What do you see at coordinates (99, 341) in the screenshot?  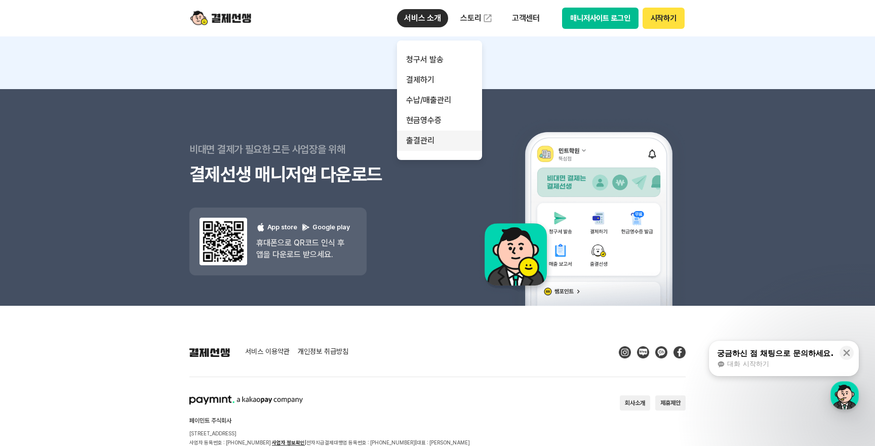 I see `span: 대화` at bounding box center [99, 341].